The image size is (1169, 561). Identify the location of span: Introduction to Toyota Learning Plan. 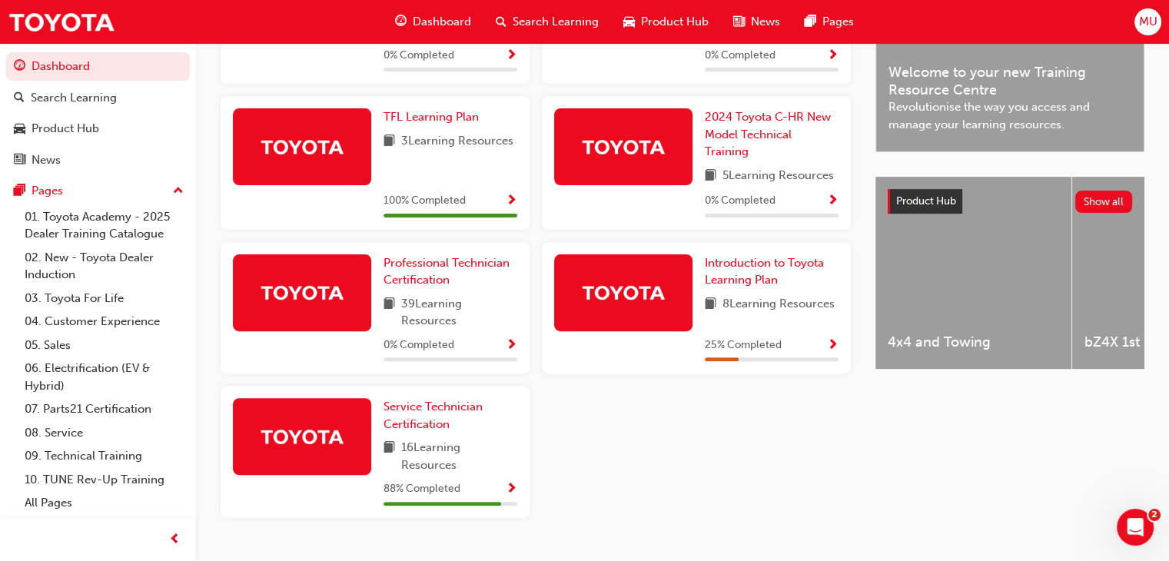
(764, 271).